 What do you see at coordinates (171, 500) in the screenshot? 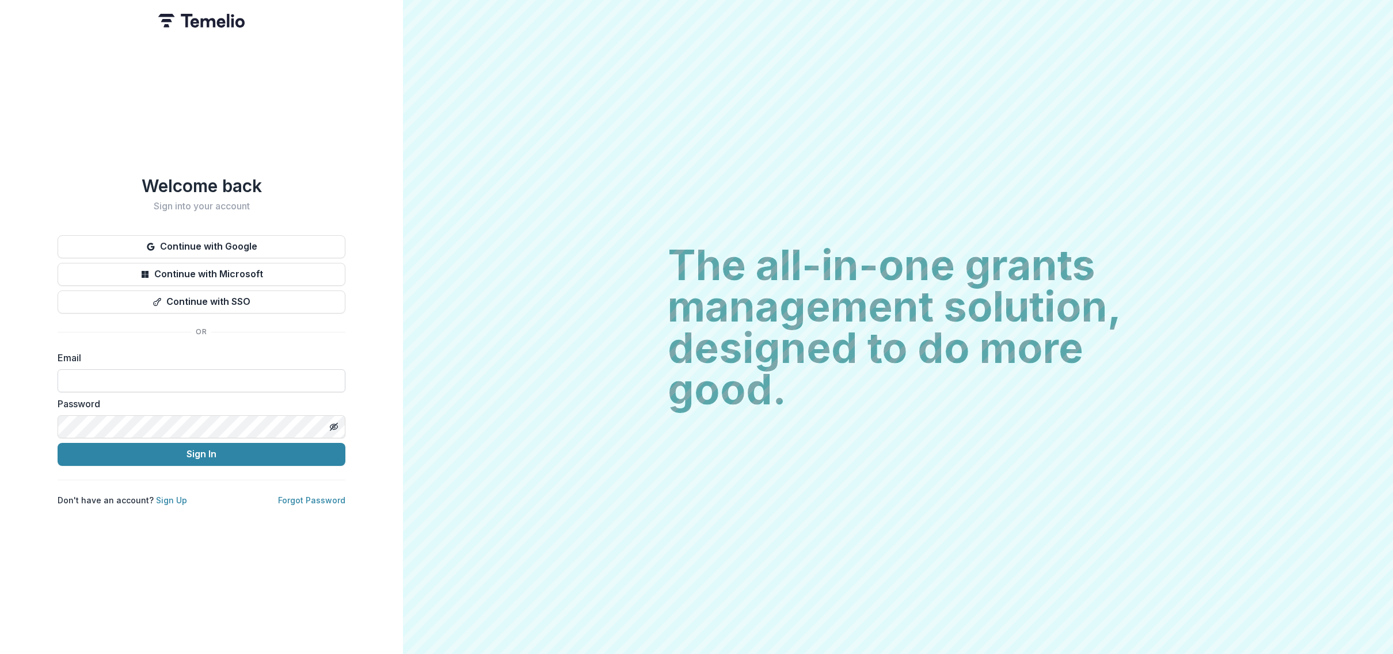
I see `a: Sign Up` at bounding box center [171, 500].